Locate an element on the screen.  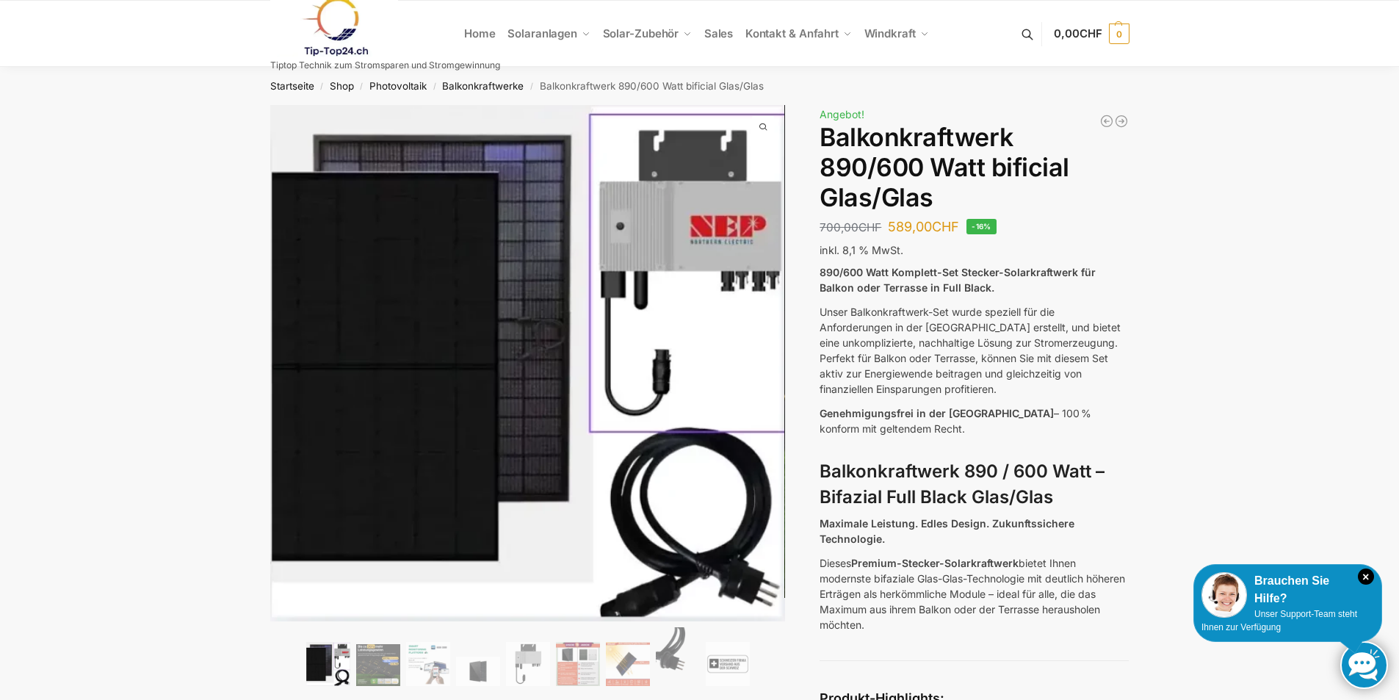
nav: Breadcrumb is located at coordinates (699, 86).